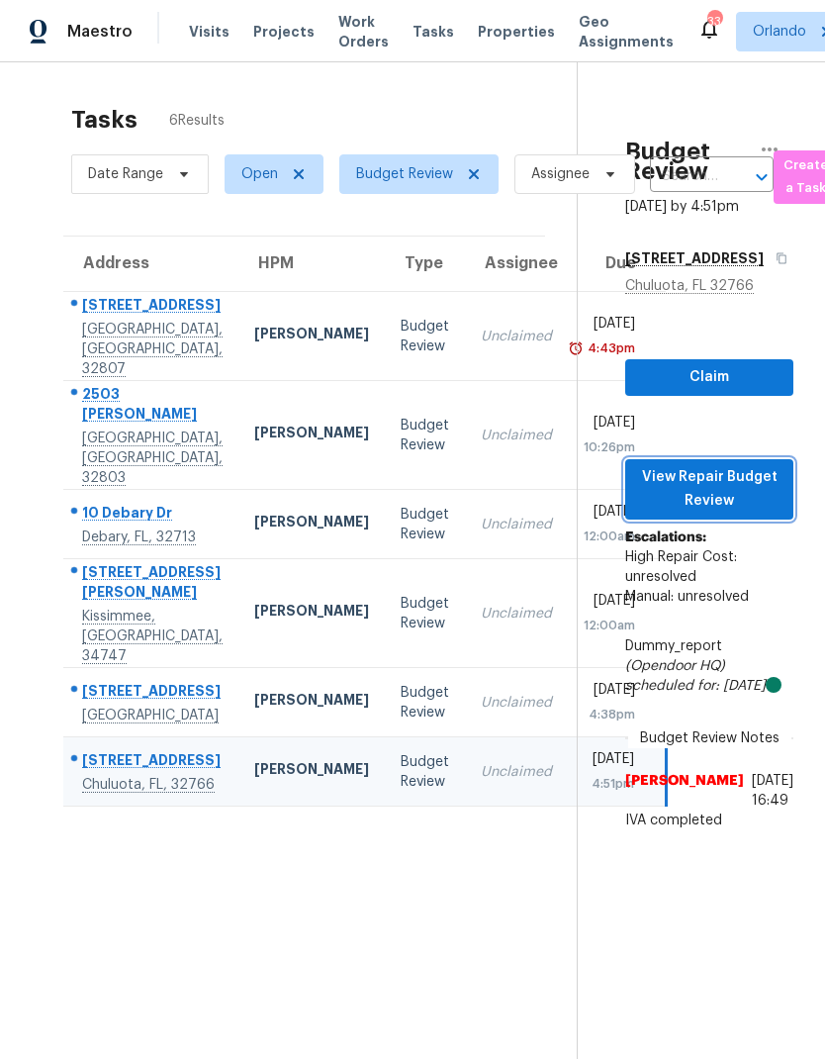  What do you see at coordinates (100, 32) in the screenshot?
I see `span: Maestro` at bounding box center [100, 32].